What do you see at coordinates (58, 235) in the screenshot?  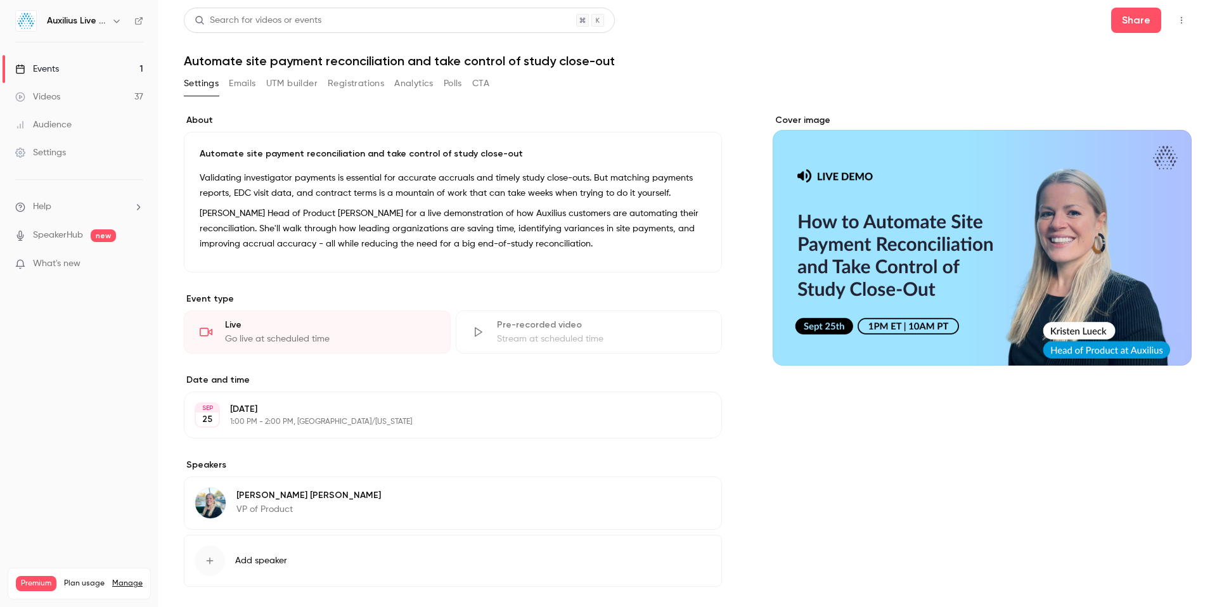 I see `a: SpeakerHub` at bounding box center [58, 235].